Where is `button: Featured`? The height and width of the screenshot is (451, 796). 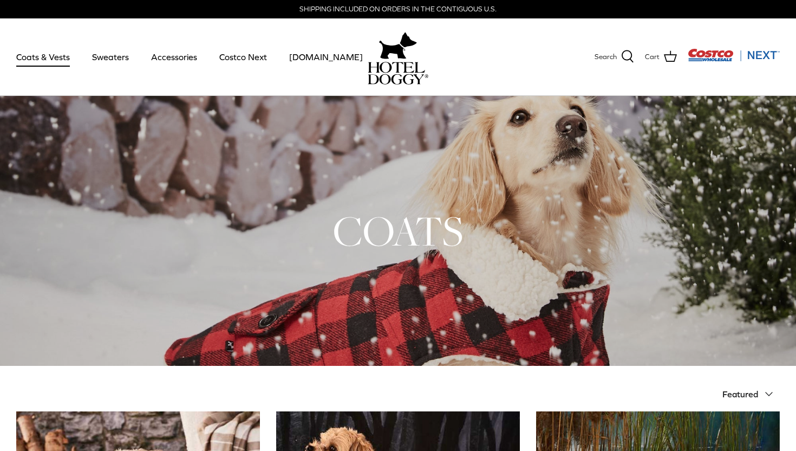 button: Featured is located at coordinates (751, 394).